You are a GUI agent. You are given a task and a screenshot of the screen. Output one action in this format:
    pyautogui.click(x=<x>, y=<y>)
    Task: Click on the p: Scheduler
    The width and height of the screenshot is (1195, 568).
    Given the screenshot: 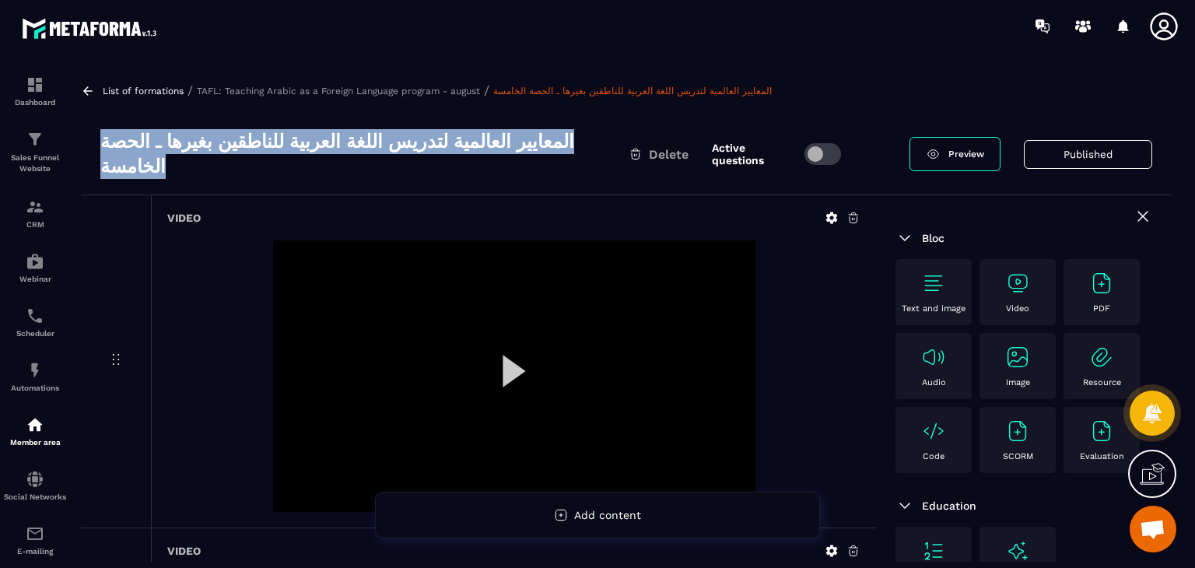 What is the action you would take?
    pyautogui.click(x=35, y=333)
    